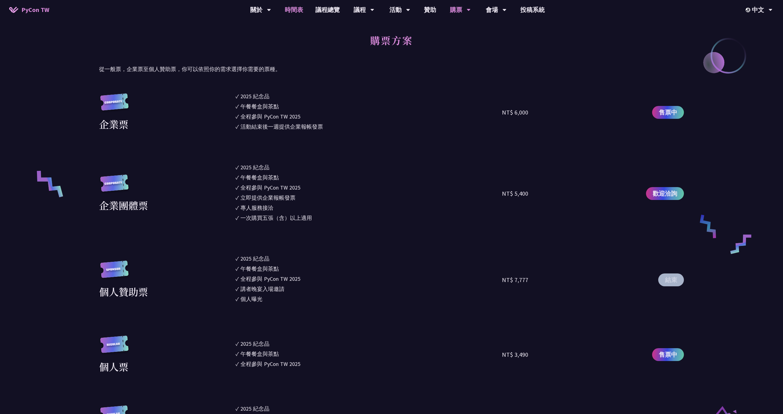 This screenshot has width=783, height=414. What do you see at coordinates (262, 288) in the screenshot?
I see `div: 講者晚宴入場邀請` at bounding box center [262, 288].